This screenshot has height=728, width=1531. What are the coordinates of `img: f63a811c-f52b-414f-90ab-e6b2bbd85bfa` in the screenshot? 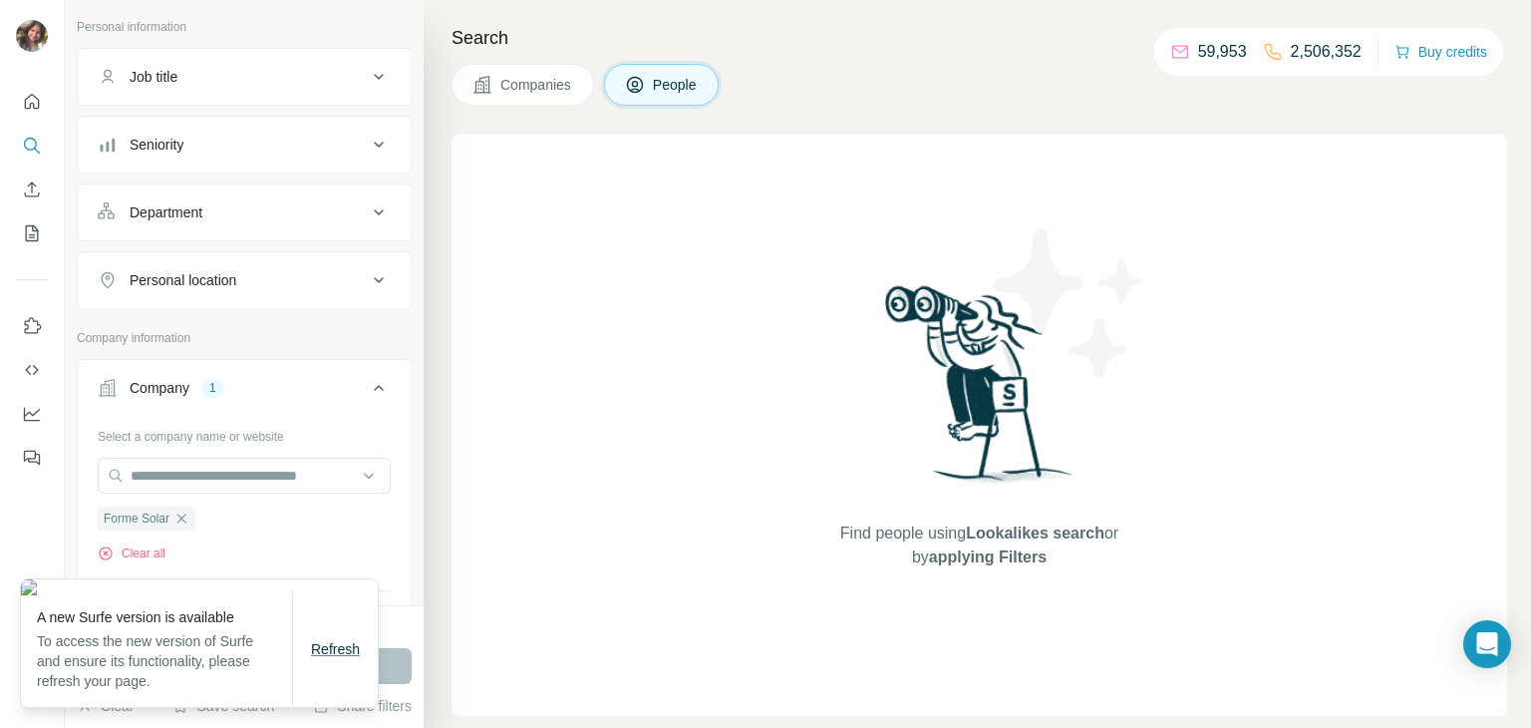 It's located at (199, 587).